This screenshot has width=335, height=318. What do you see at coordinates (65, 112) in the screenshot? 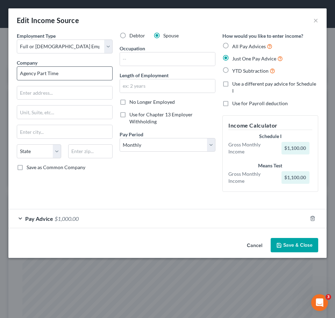
I see `input: Unit, Suite, etc...` at bounding box center [65, 112].